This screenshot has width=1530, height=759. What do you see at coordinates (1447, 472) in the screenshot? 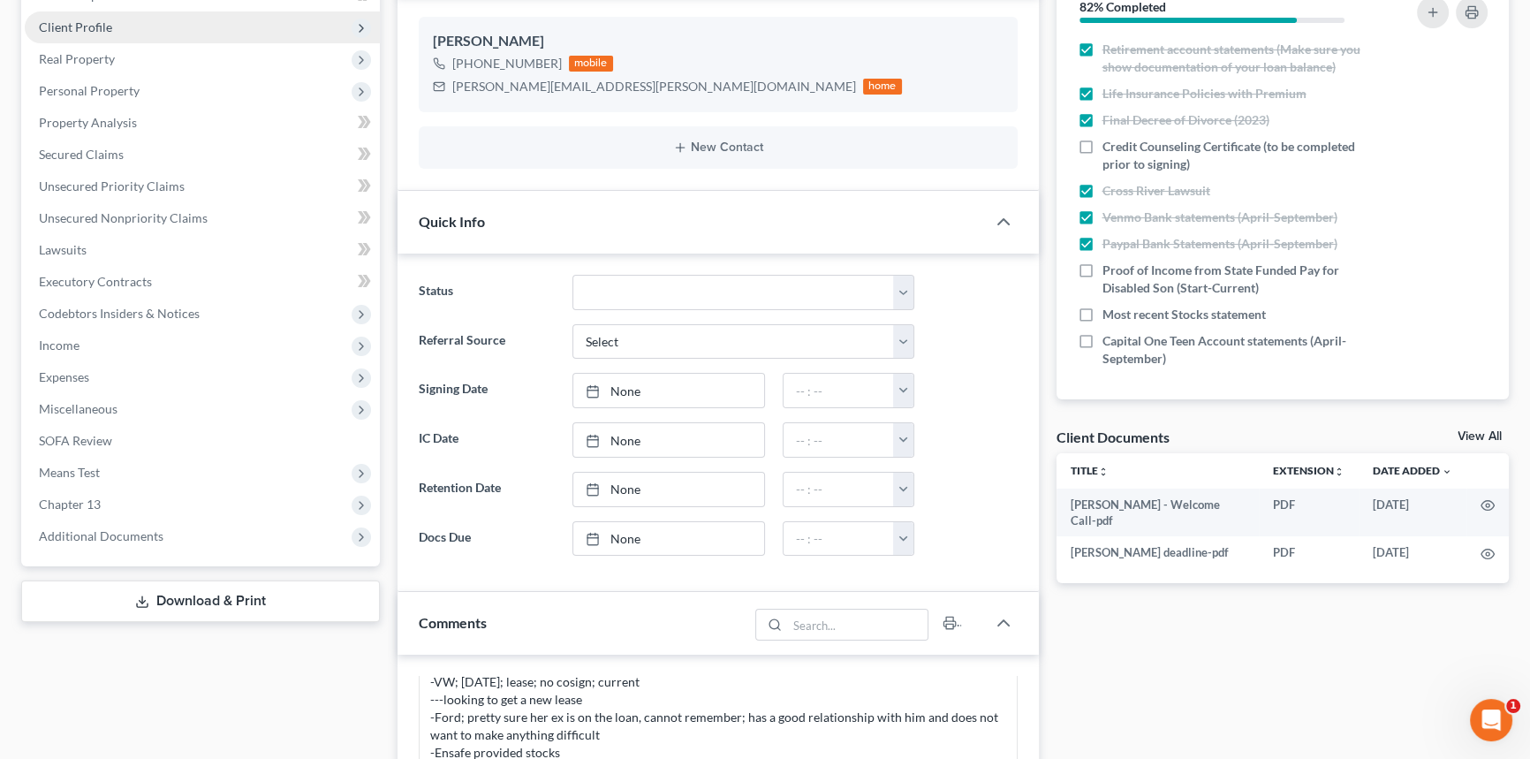
I see `i: expand_more` at bounding box center [1447, 472].